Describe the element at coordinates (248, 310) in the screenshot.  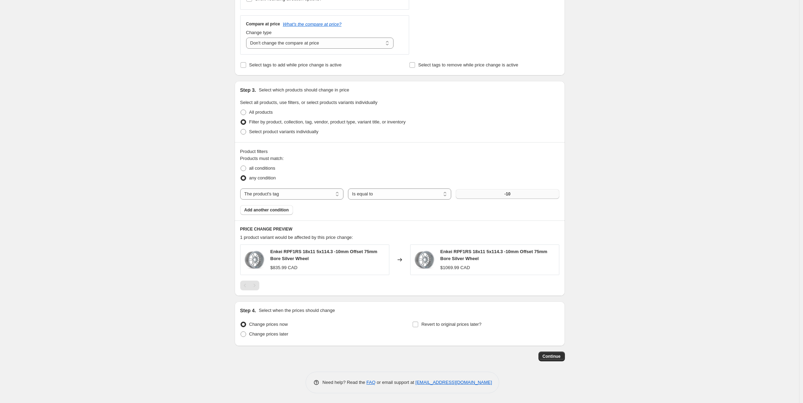
I see `h2: Step 4.` at that location.